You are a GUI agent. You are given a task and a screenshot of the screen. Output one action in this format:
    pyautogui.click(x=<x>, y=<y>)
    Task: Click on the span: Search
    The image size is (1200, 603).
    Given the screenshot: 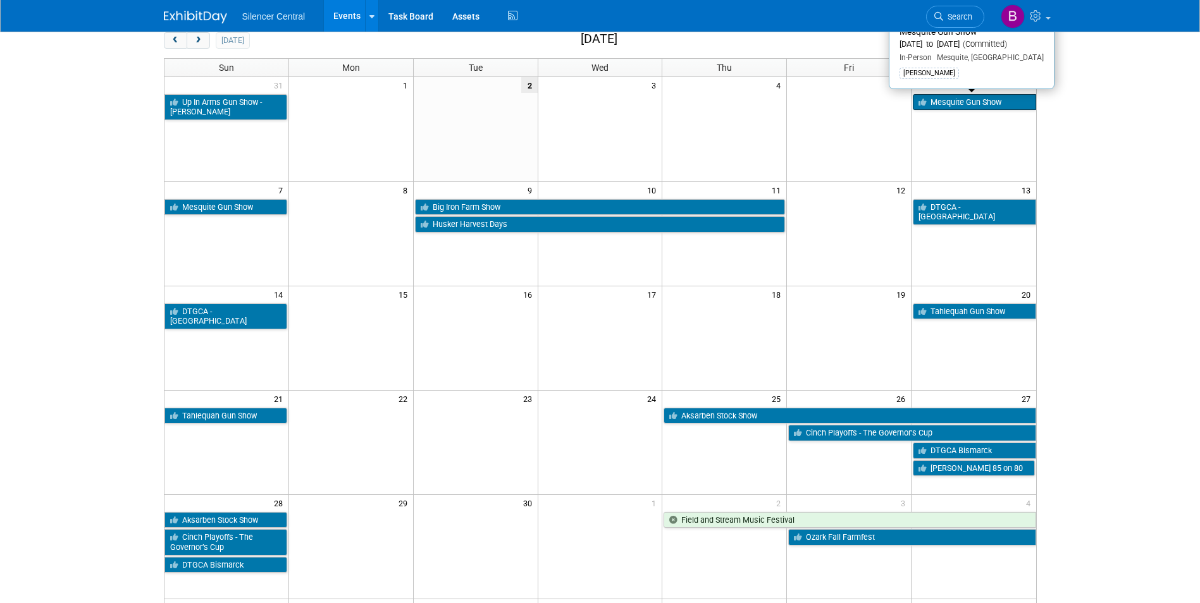 What is the action you would take?
    pyautogui.click(x=958, y=16)
    